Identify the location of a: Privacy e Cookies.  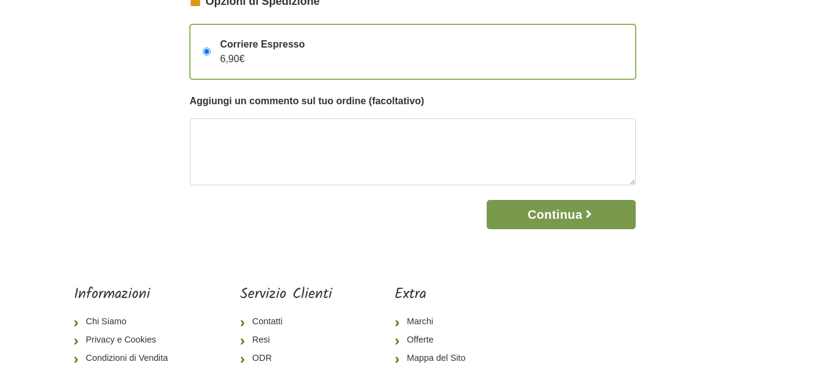
(126, 341).